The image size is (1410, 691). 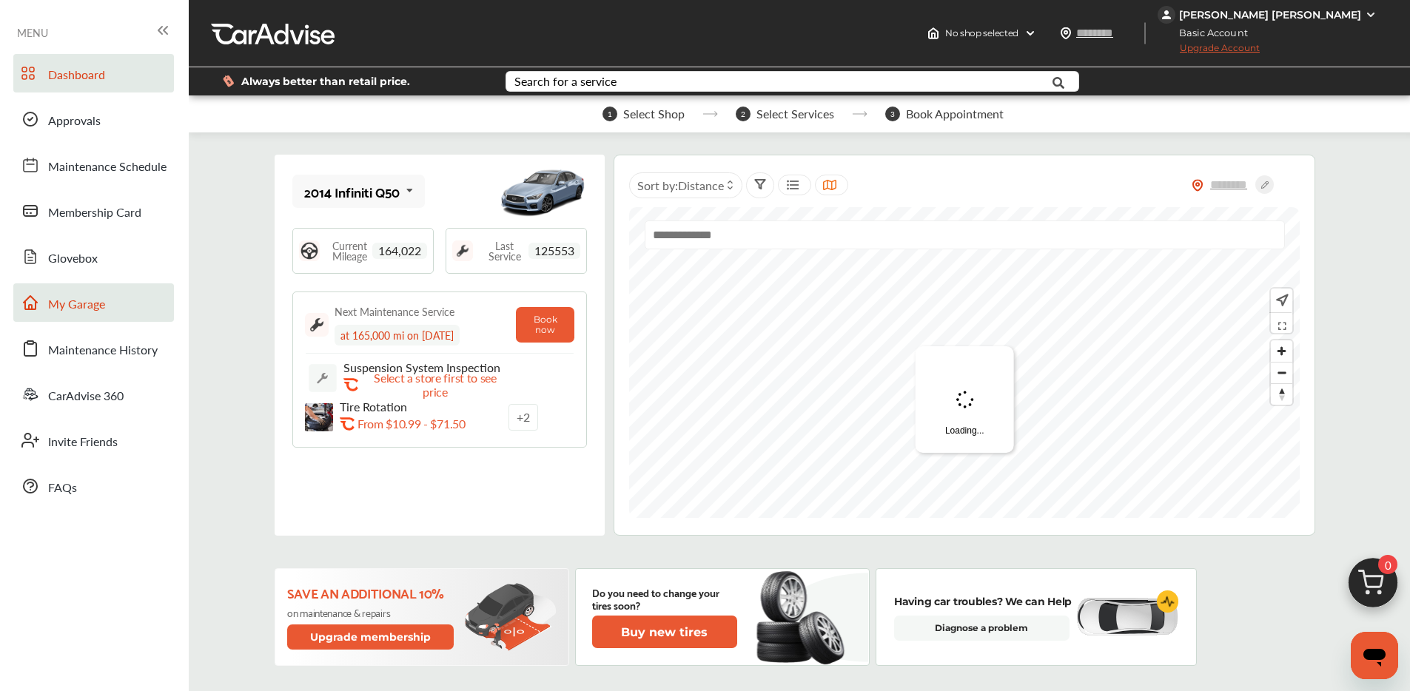 I want to click on a: Diagnose a problem, so click(x=981, y=628).